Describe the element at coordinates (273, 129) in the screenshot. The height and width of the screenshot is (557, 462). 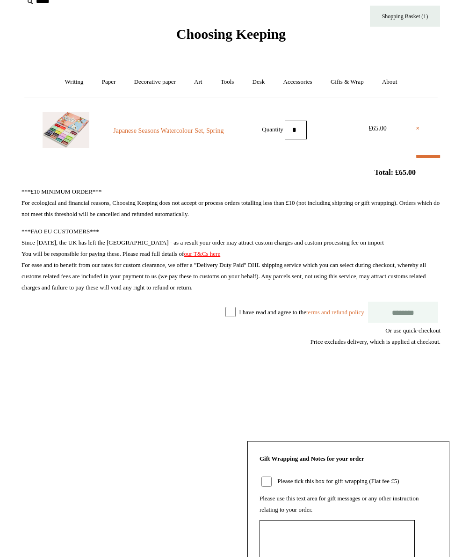
I see `label: Quantity` at that location.